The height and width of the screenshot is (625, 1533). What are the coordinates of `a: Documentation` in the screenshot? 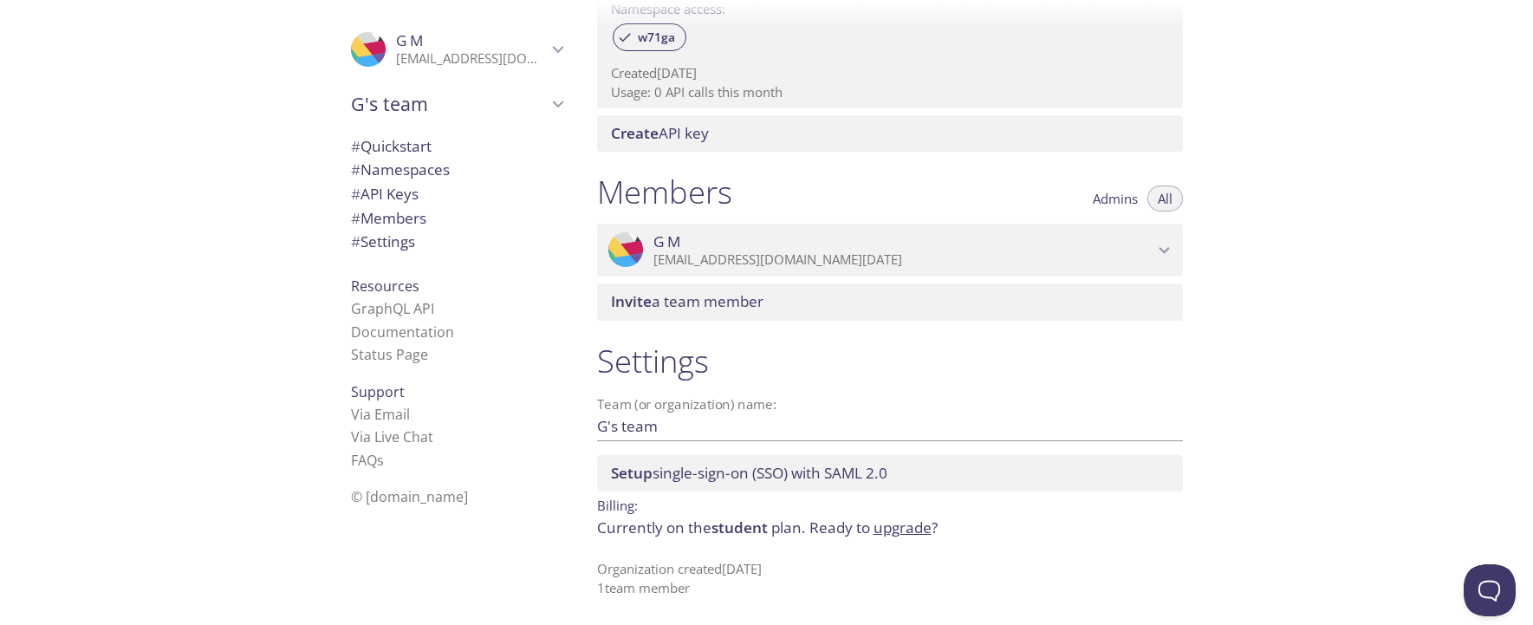 It's located at (402, 332).